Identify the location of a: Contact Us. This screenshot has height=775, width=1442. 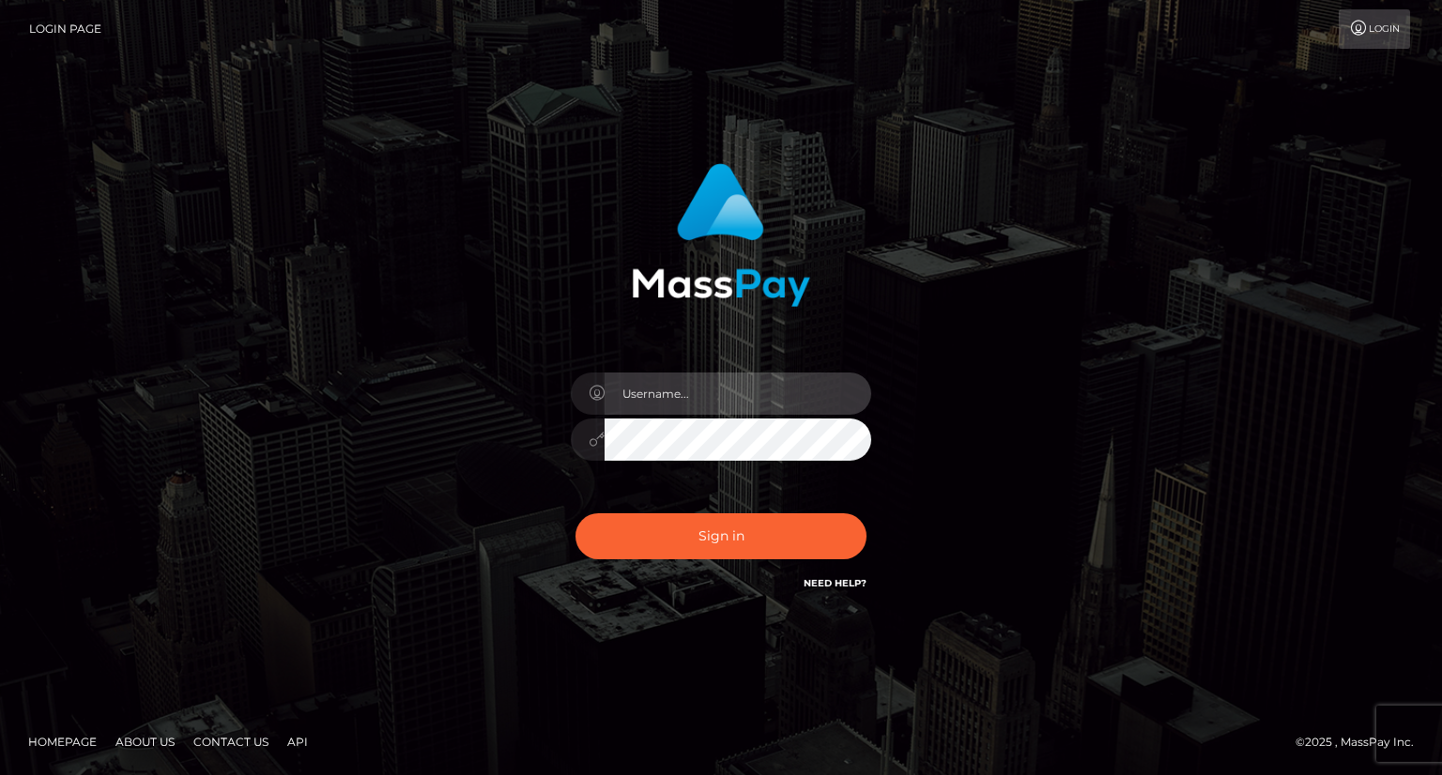
(231, 742).